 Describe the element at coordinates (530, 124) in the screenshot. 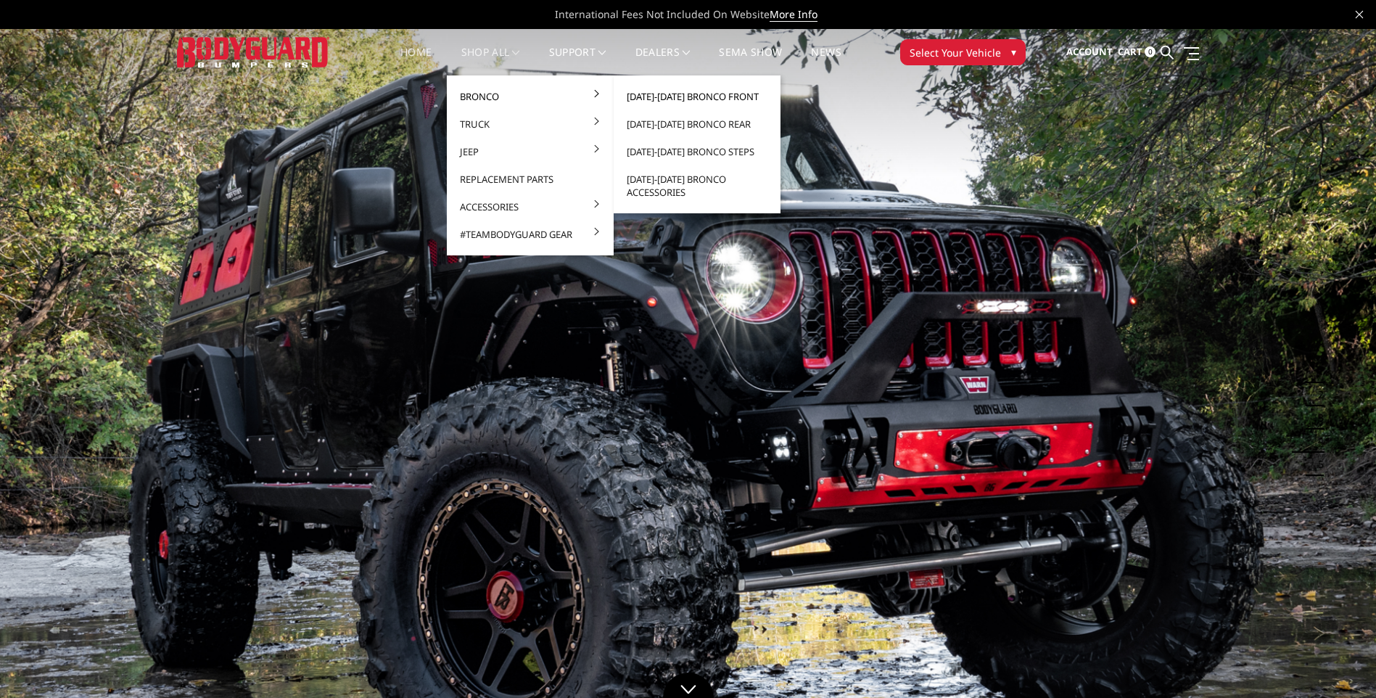

I see `a: Truck` at that location.